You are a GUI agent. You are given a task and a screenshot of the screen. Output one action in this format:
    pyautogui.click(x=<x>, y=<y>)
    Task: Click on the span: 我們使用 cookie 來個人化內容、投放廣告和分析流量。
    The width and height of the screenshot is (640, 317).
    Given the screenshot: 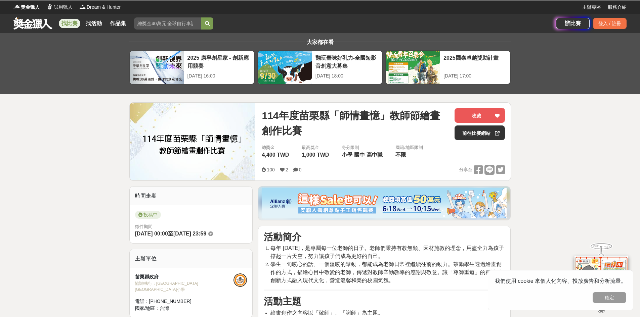 What is the action you would take?
    pyautogui.click(x=560, y=281)
    